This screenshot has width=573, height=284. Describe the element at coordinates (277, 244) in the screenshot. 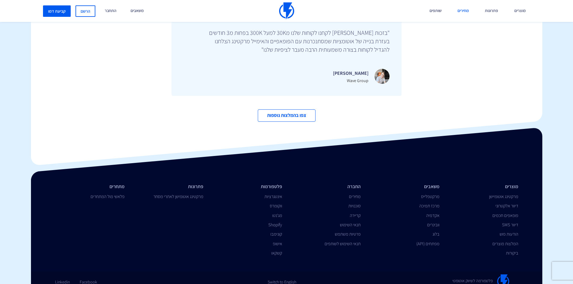

I see `a: אישופ` at that location.